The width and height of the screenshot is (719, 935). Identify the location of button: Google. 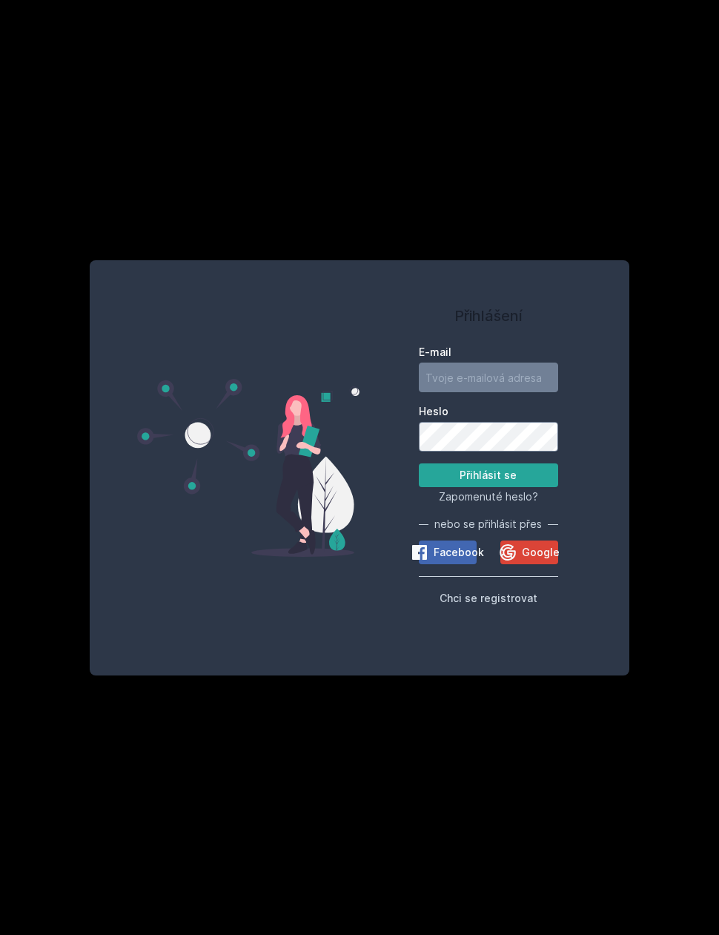
(529, 552).